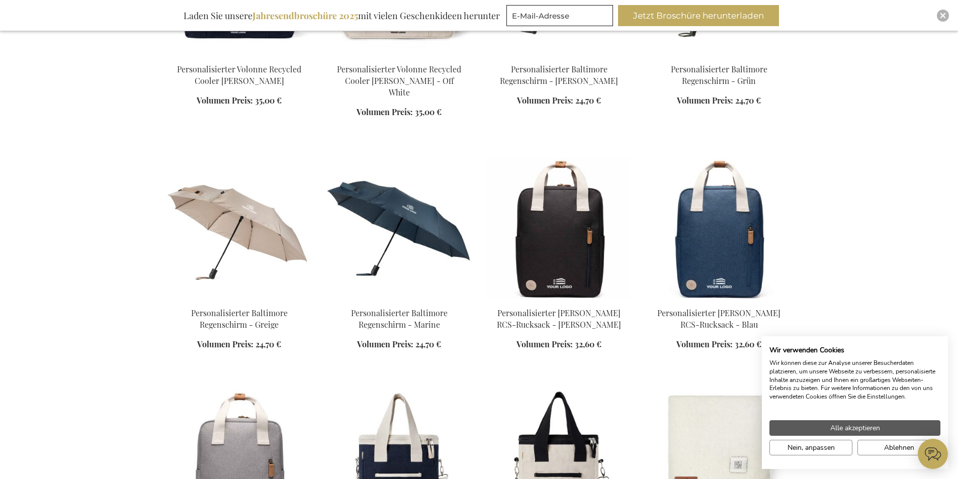  I want to click on img: Personalisierter Sortino RCS-Rucksack - Schwarz, so click(559, 229).